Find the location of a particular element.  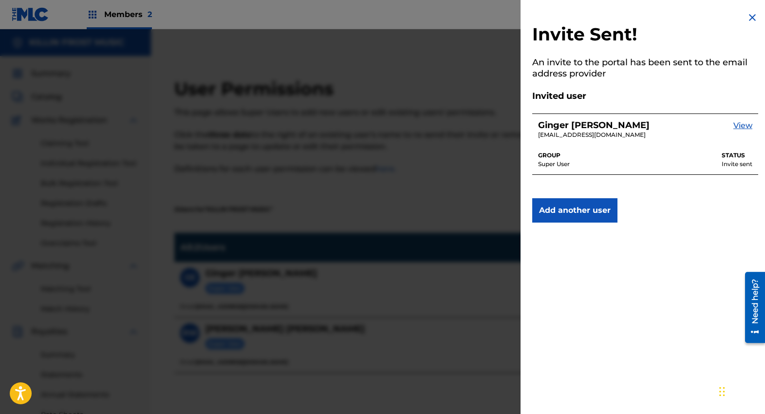

p: Invite sent is located at coordinates (737, 164).